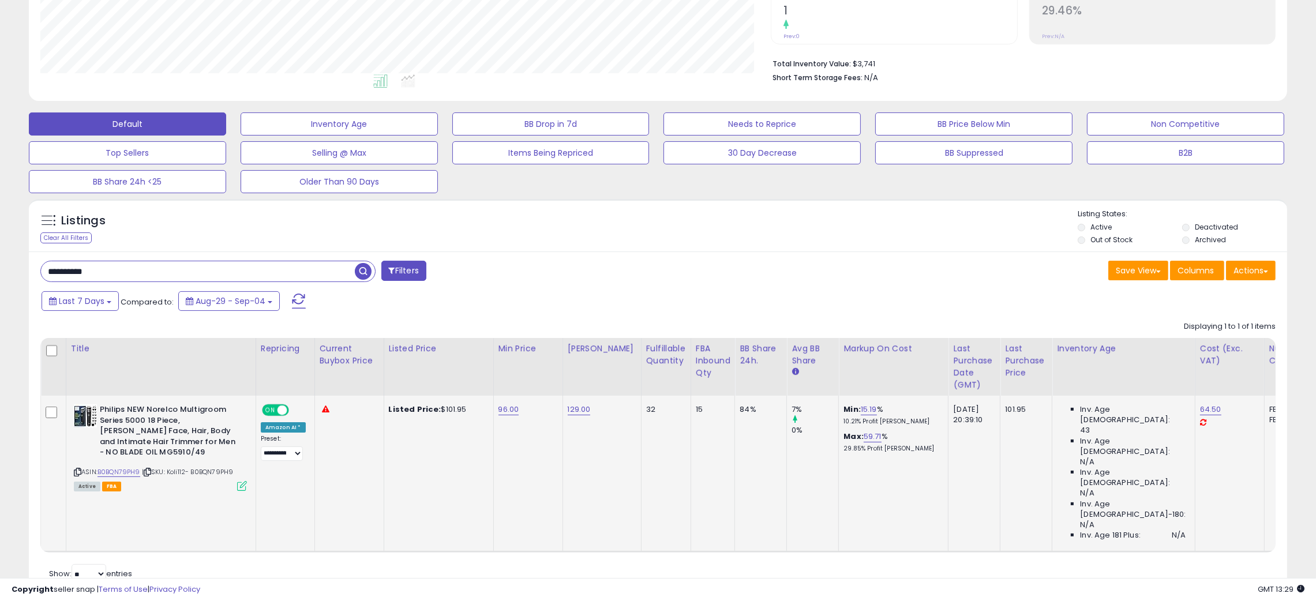  Describe the element at coordinates (87, 486) in the screenshot. I see `span: All listings currently available for purchase on Amazon` at that location.